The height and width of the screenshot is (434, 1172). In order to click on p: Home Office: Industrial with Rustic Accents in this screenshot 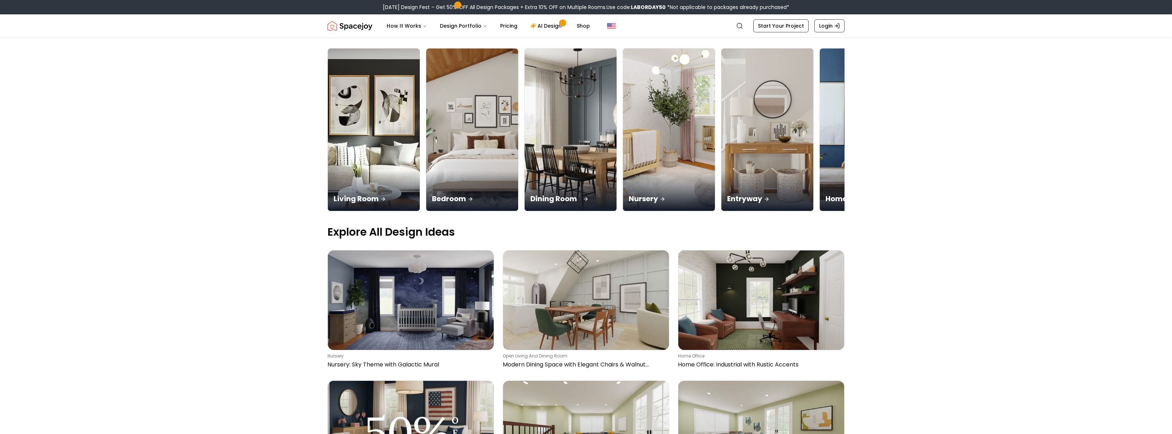, I will do `click(760, 364)`.